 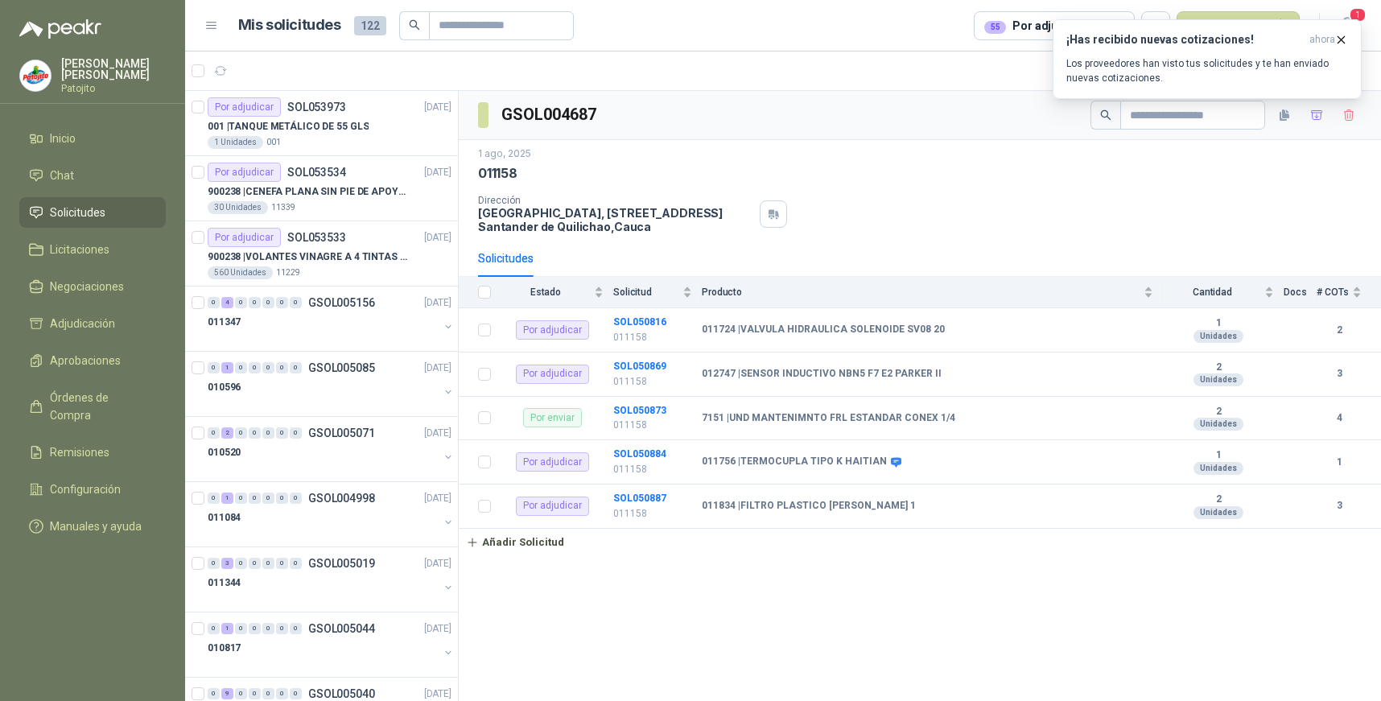 I want to click on p: 010520, so click(x=224, y=452).